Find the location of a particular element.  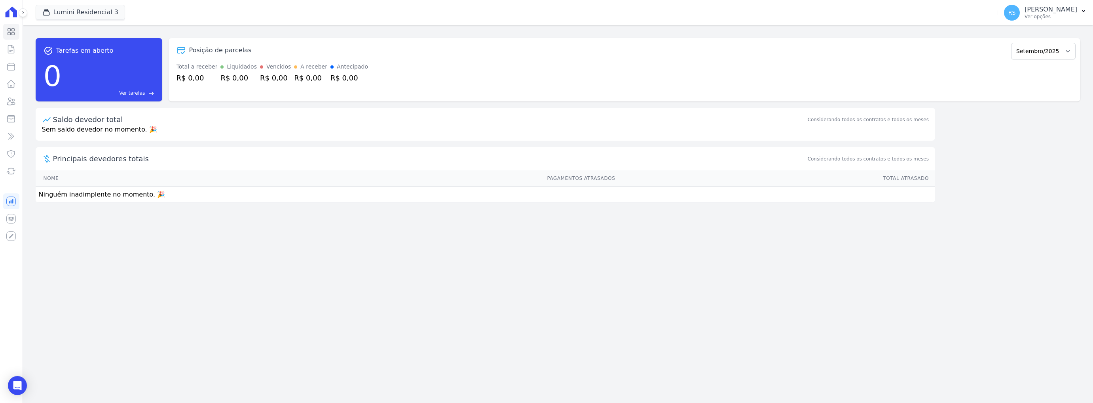

div: Saldo devedor total is located at coordinates (429, 119).